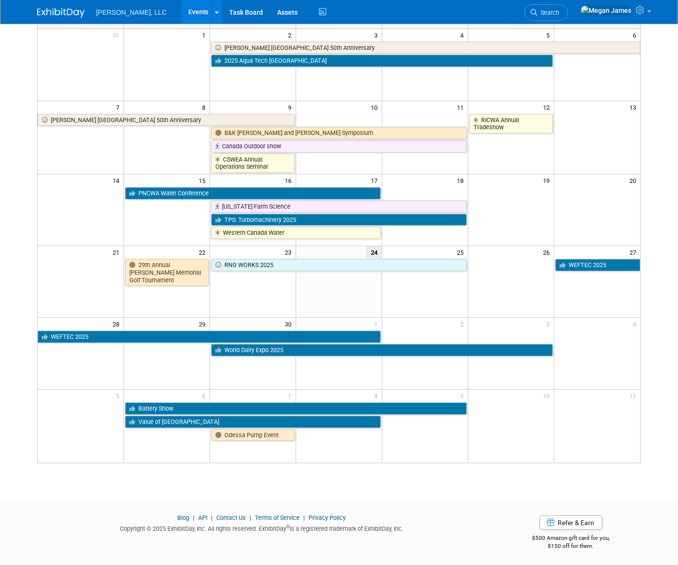 Image resolution: width=678 pixels, height=565 pixels. What do you see at coordinates (461, 180) in the screenshot?
I see `span: 18` at bounding box center [461, 180].